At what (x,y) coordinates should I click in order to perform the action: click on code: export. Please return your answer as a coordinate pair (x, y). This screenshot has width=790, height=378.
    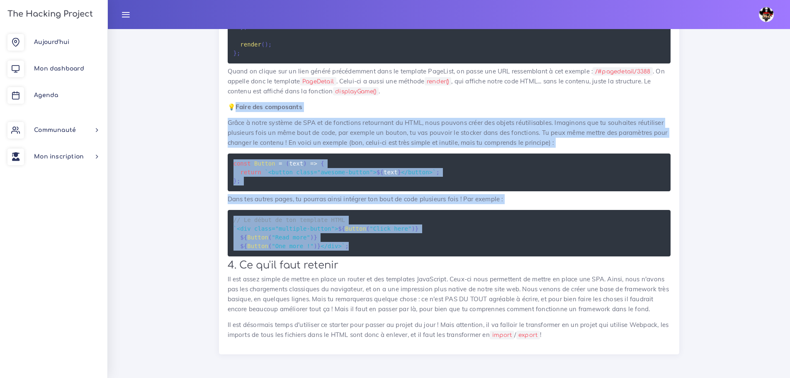
    Looking at the image, I should click on (528, 335).